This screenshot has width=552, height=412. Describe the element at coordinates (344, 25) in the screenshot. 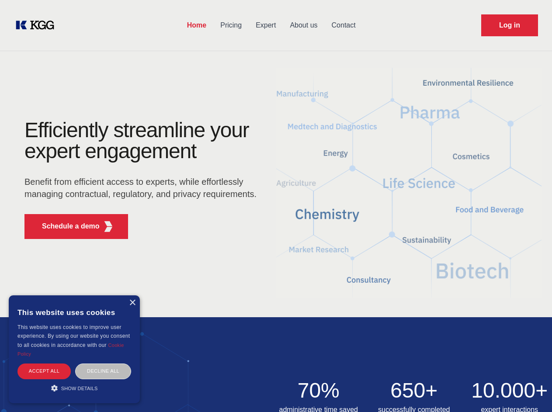

I see `a: Contact` at that location.